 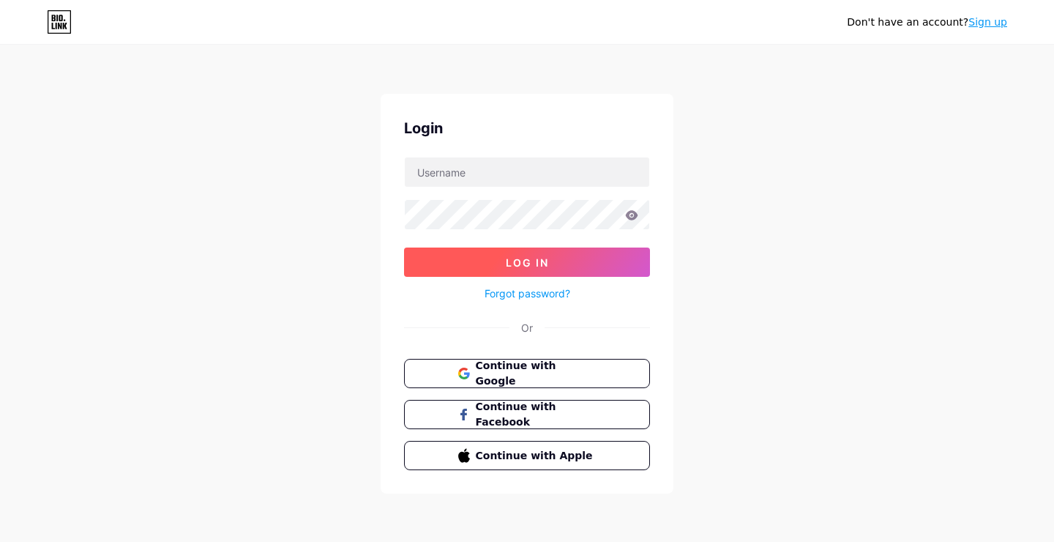 I want to click on a: Continue with Google, so click(x=527, y=373).